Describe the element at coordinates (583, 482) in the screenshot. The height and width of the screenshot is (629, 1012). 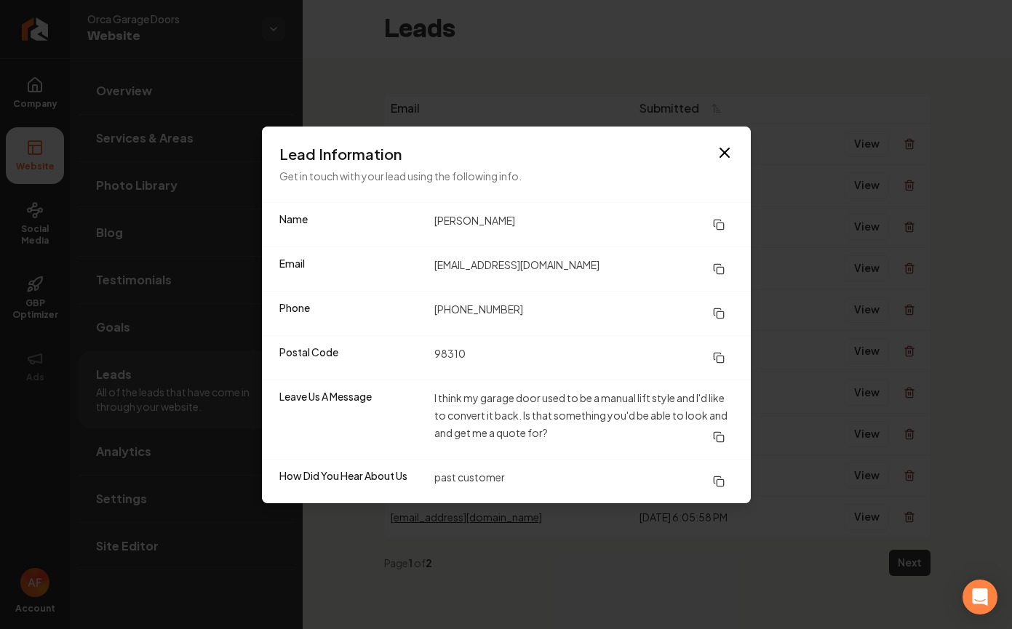
I see `dd: past customer` at that location.